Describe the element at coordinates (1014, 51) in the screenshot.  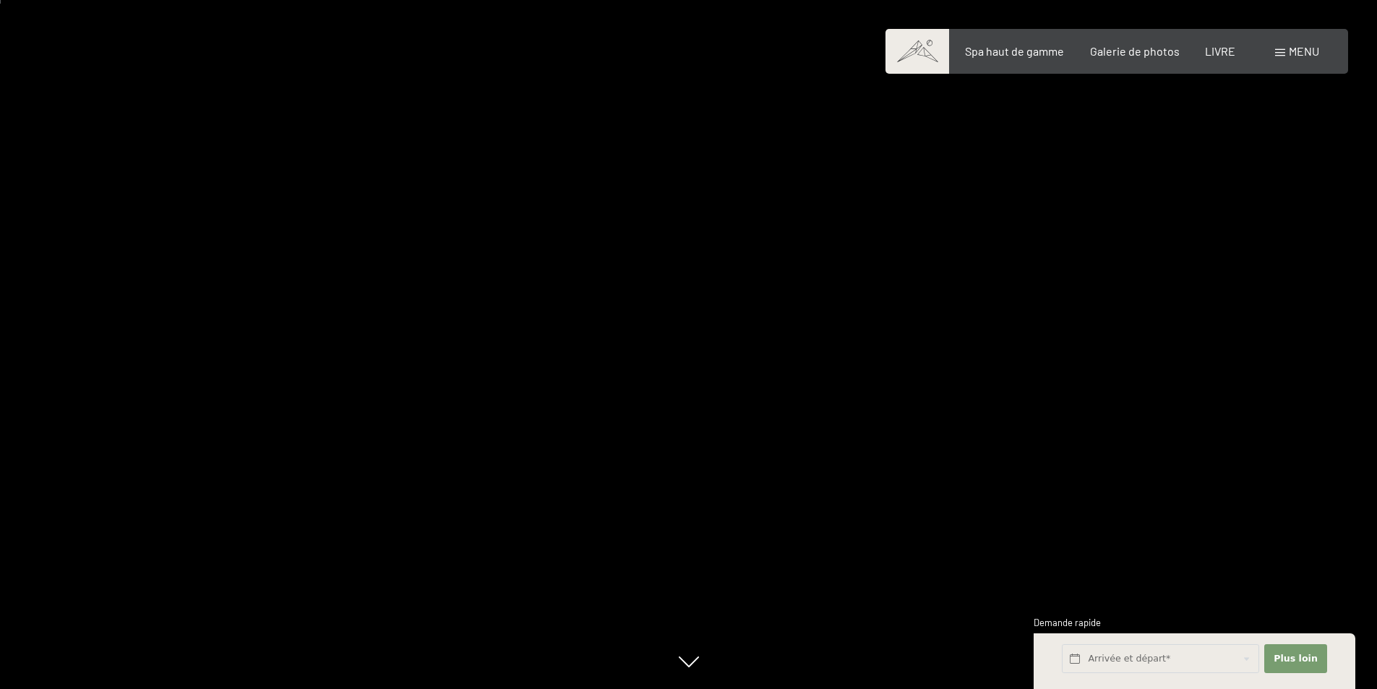
I see `font: Spa haut de gamme` at that location.